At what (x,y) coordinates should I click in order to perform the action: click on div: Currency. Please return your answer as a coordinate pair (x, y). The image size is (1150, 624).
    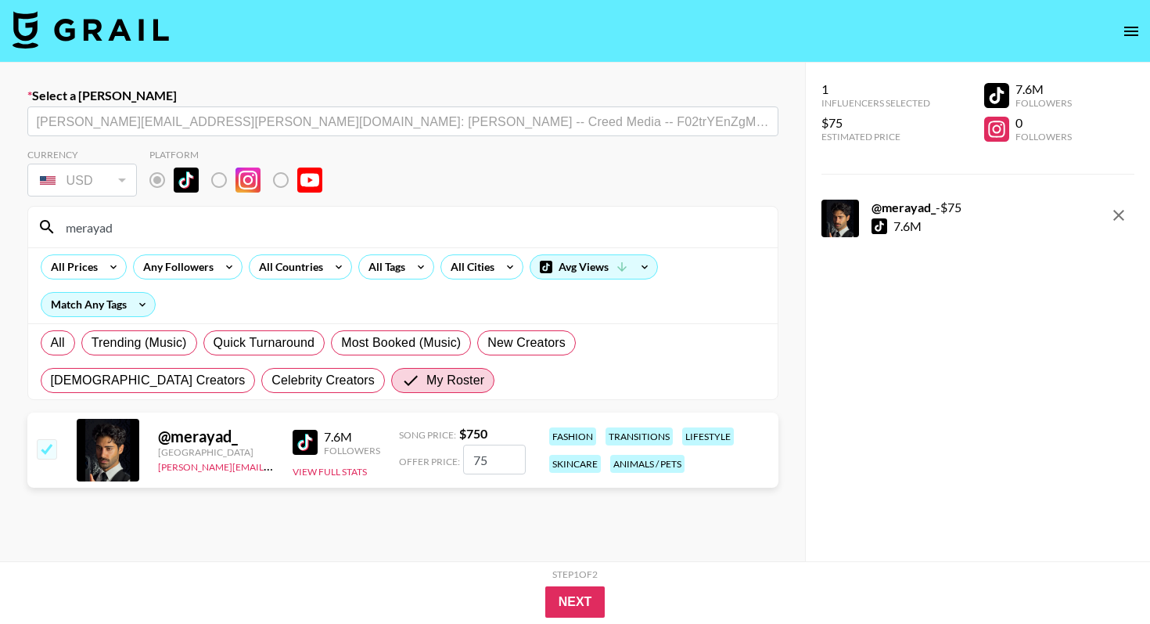
    Looking at the image, I should click on (82, 154).